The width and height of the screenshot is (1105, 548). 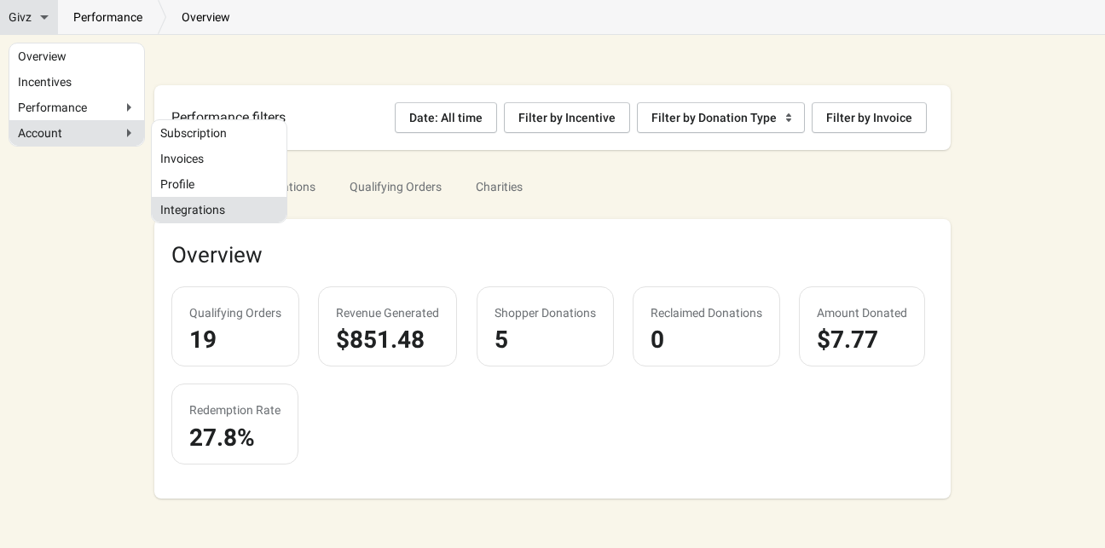 I want to click on a: Profile, so click(x=219, y=184).